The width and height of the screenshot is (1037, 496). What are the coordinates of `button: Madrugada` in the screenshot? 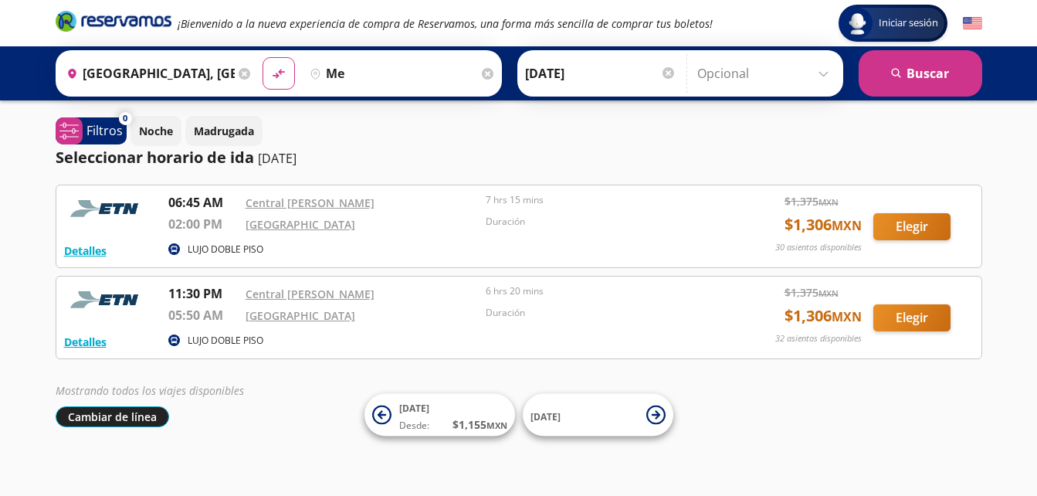 It's located at (224, 130).